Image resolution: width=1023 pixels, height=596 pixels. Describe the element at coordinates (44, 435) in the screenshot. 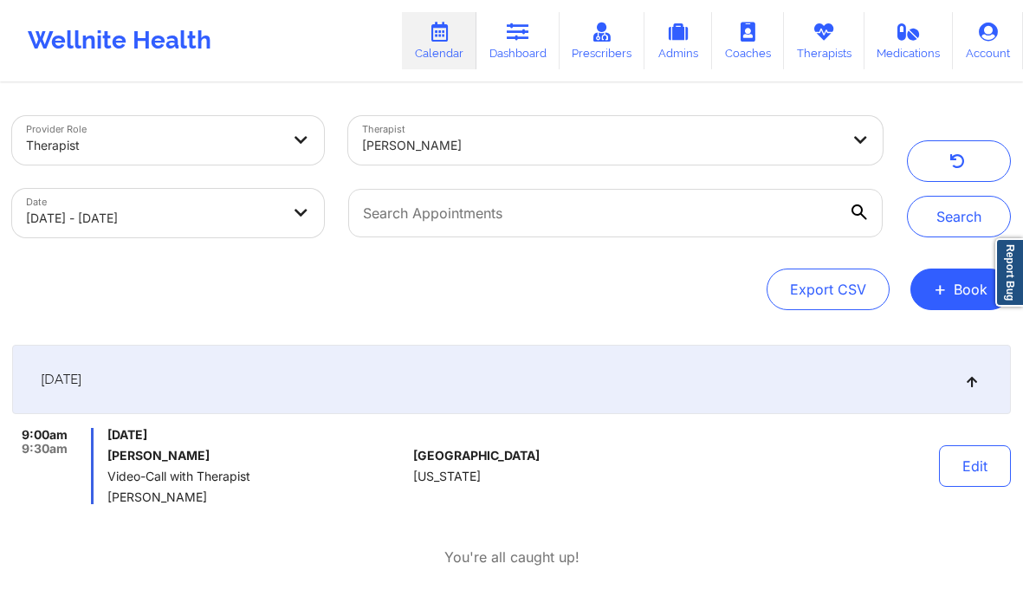

I see `span: 9:00am` at that location.